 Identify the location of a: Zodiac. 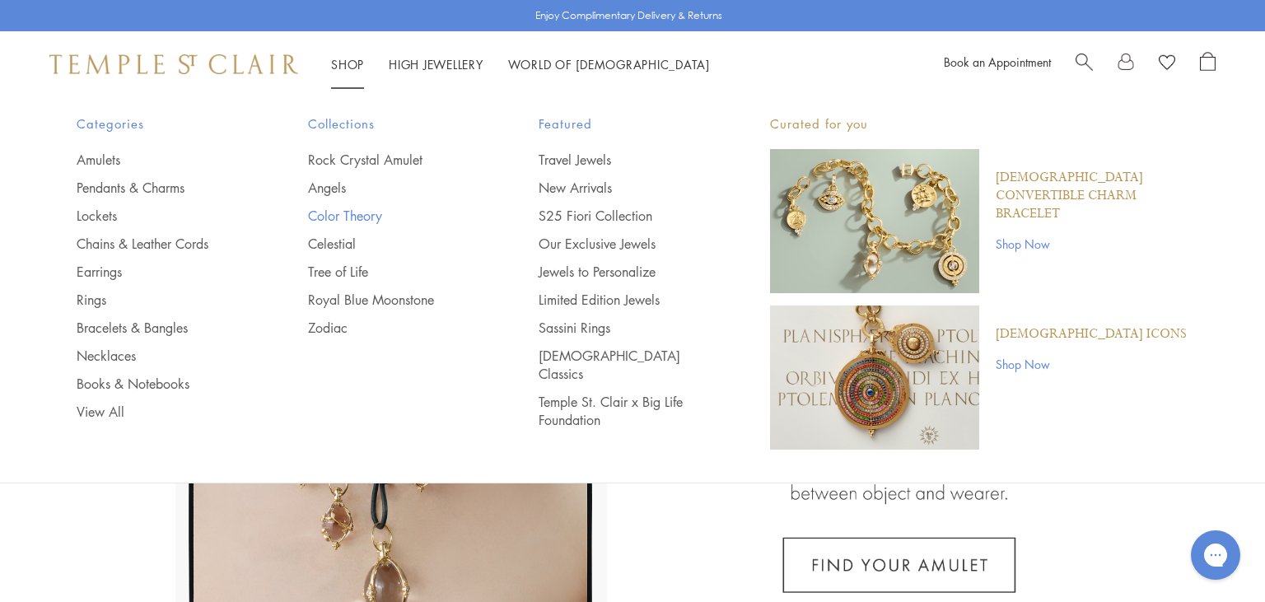
(390, 328).